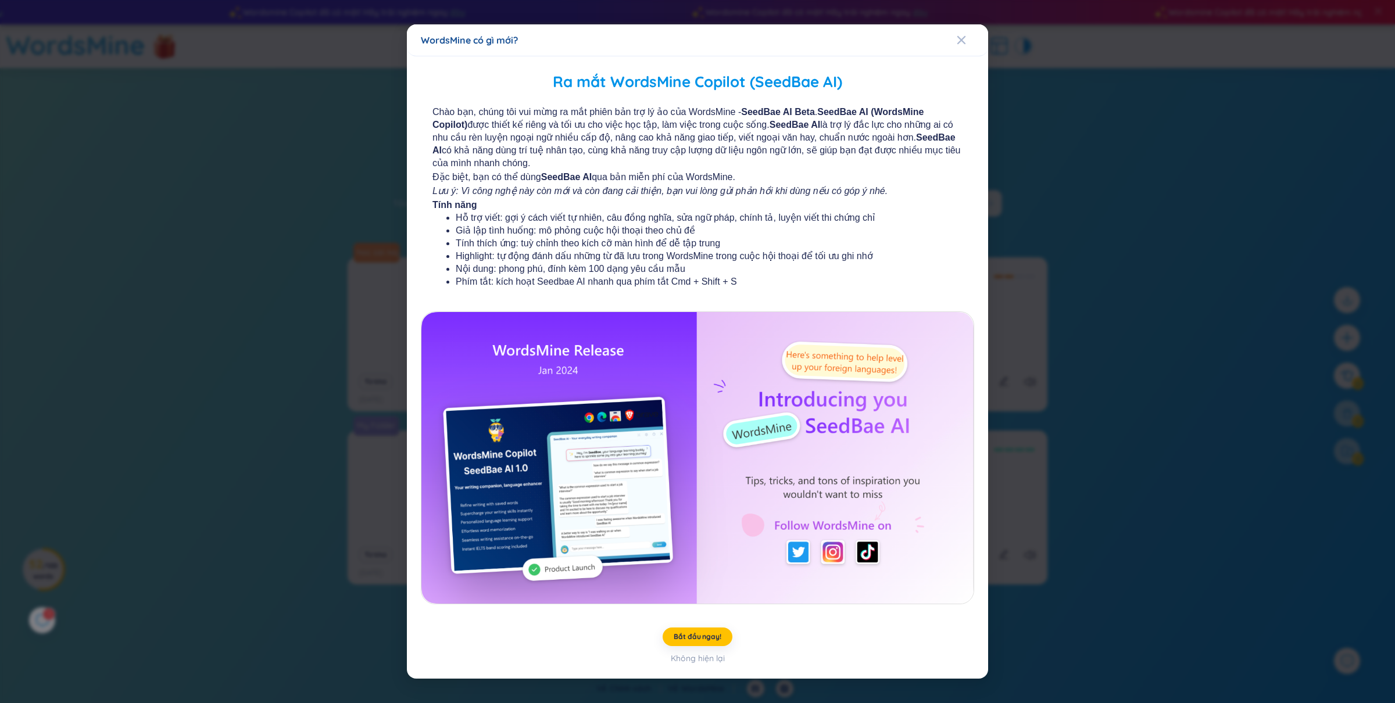  What do you see at coordinates (698, 82) in the screenshot?
I see `h2: Ra mắt WordsMine Copilot (SeedBae AI)` at bounding box center [698, 82].